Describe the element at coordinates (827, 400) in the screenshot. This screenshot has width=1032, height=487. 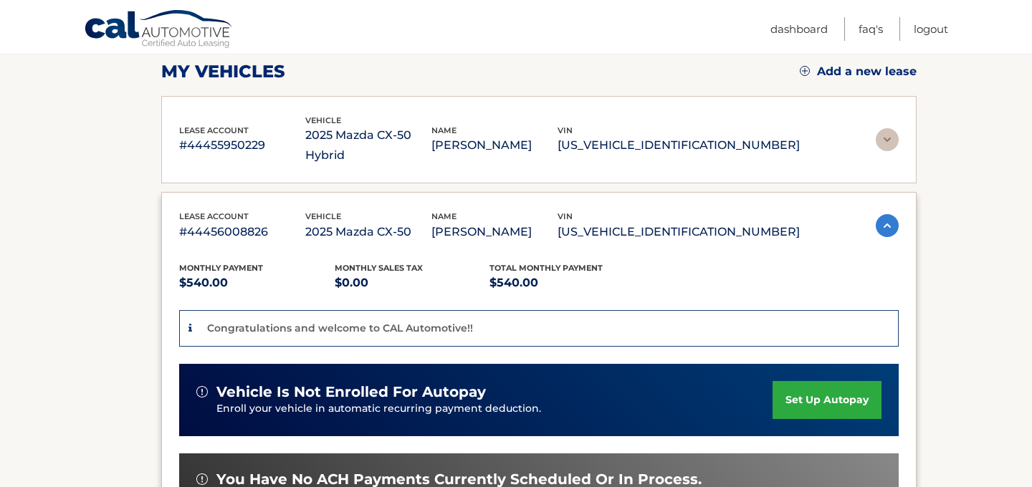
I see `a: set up autopay` at that location.